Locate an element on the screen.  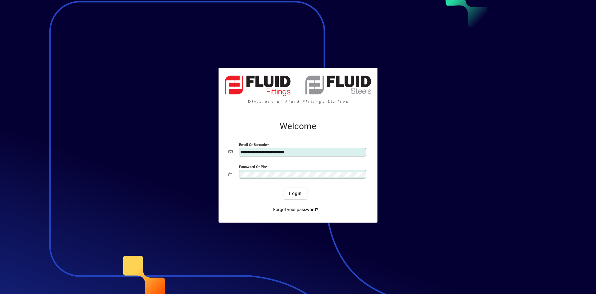
h2: Welcome is located at coordinates (298, 126).